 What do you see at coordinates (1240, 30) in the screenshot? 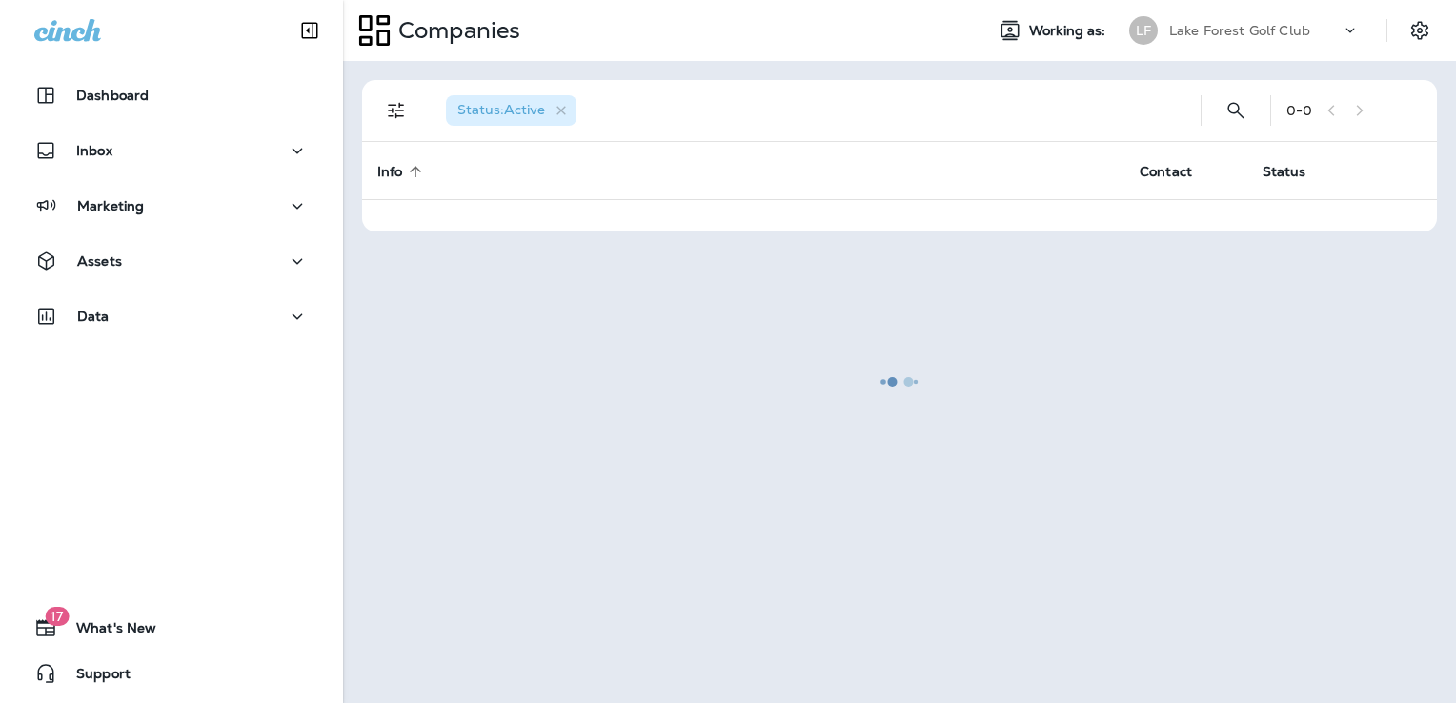
I see `p: Lake Forest Golf Club` at bounding box center [1240, 30].